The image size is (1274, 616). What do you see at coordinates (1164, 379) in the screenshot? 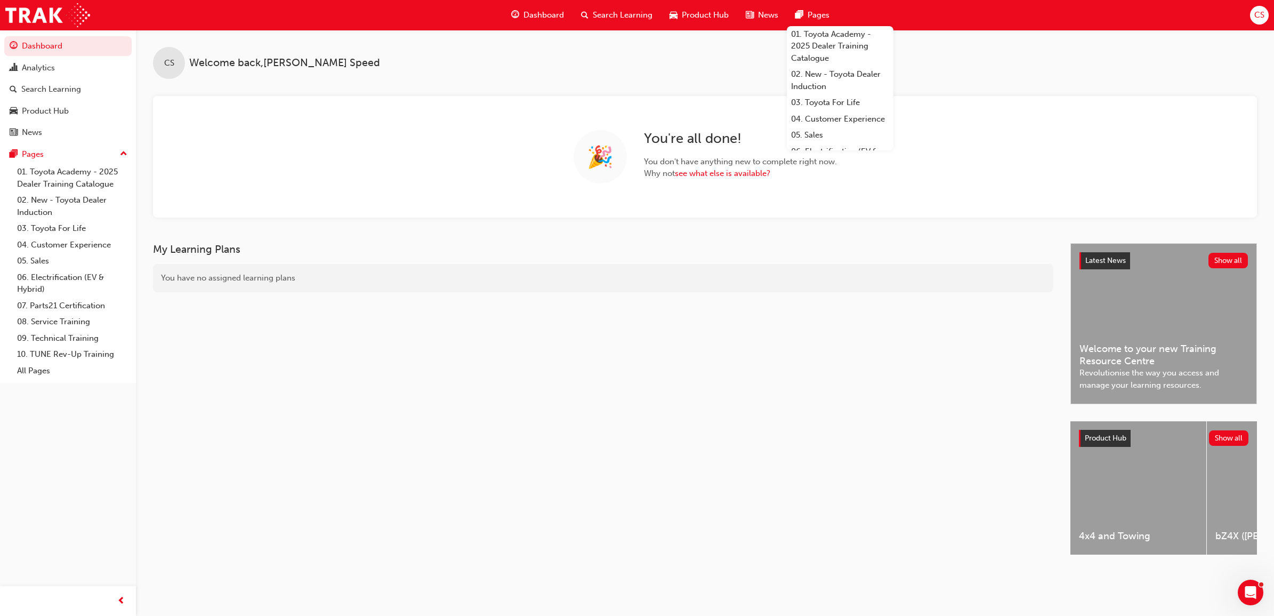
I see `span: Revolutionise the way you access and manage your learning resources.` at bounding box center [1164, 379].